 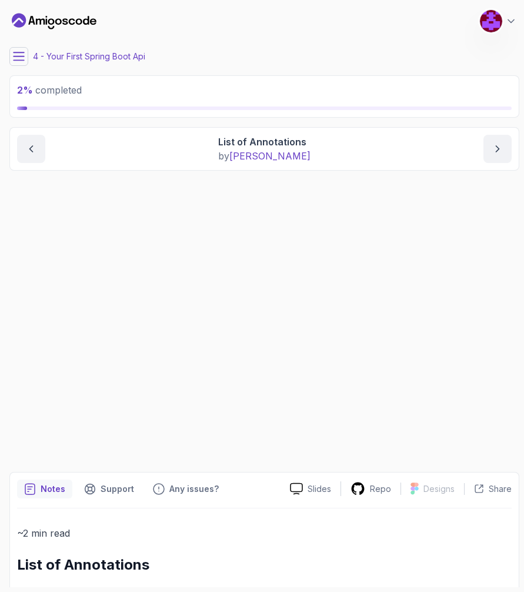 I want to click on p: Slides, so click(x=319, y=489).